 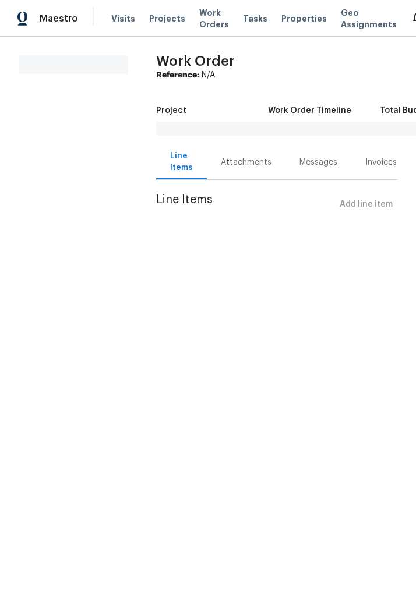 I want to click on div: N/A, so click(x=277, y=75).